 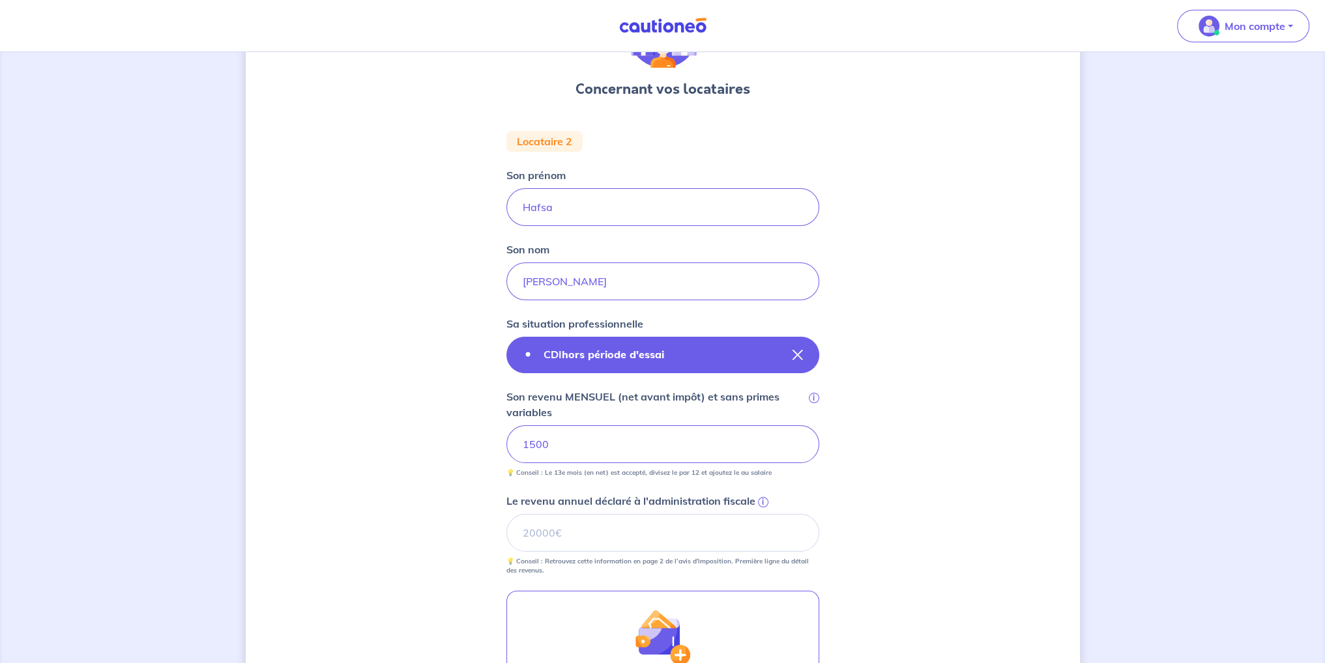 What do you see at coordinates (663, 355) in the screenshot?
I see `button: CDIhors période d'essai` at bounding box center [663, 355].